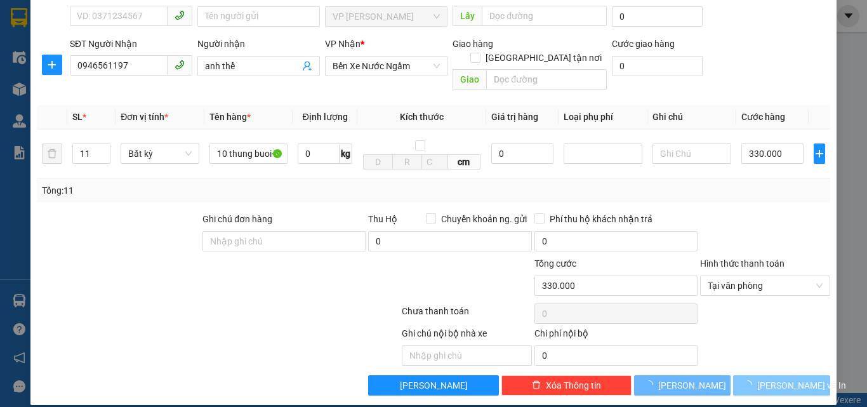  What do you see at coordinates (284, 241) in the screenshot?
I see `input: Ghi chú đơn hàng` at bounding box center [284, 241].